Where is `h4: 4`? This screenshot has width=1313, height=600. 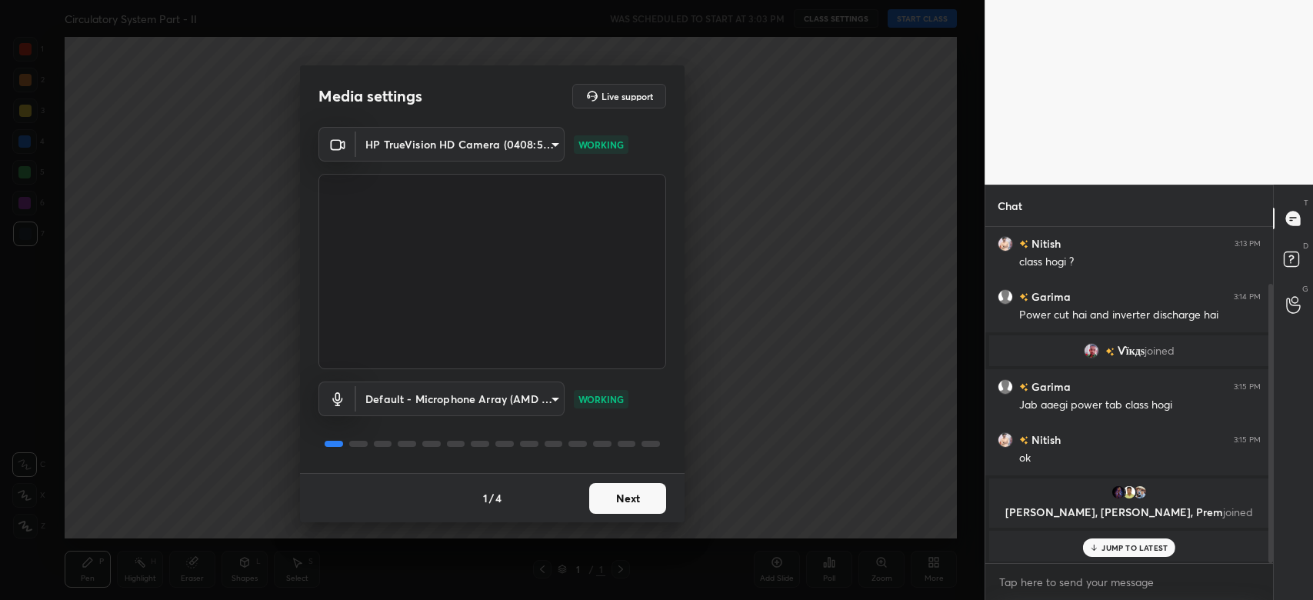
h4: 4 is located at coordinates (499, 498).